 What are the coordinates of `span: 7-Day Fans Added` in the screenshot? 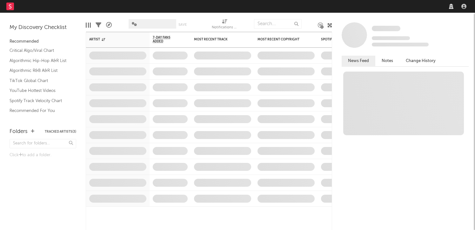 It's located at (166, 39).